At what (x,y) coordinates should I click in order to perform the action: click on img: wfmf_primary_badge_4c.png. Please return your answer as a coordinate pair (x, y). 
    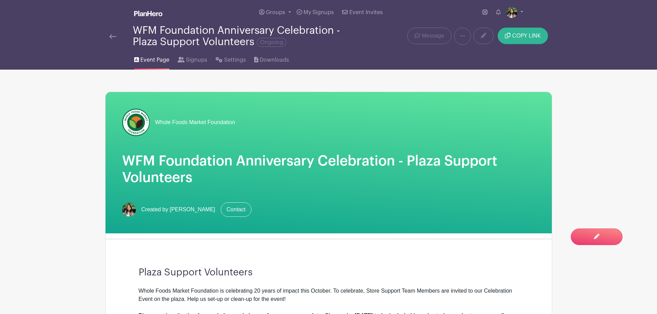
    Looking at the image, I should click on (136, 122).